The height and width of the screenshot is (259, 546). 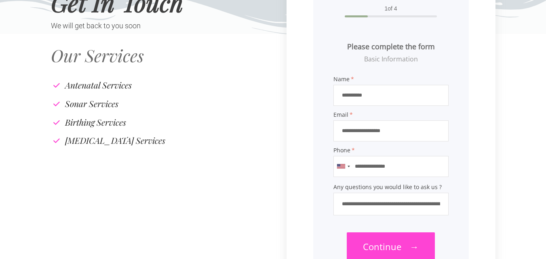 What do you see at coordinates (95, 122) in the screenshot?
I see `h4: Birthing Services` at bounding box center [95, 122].